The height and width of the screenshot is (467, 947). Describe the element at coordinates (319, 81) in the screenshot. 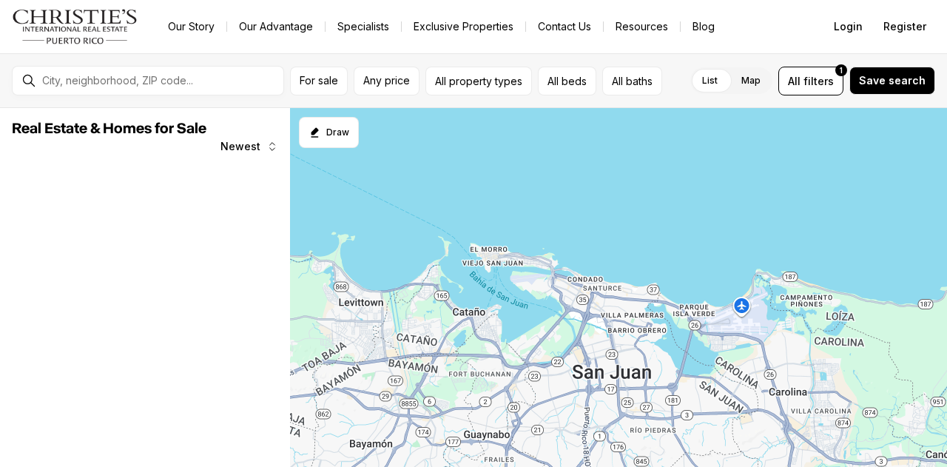

I see `button: For sale` at that location.